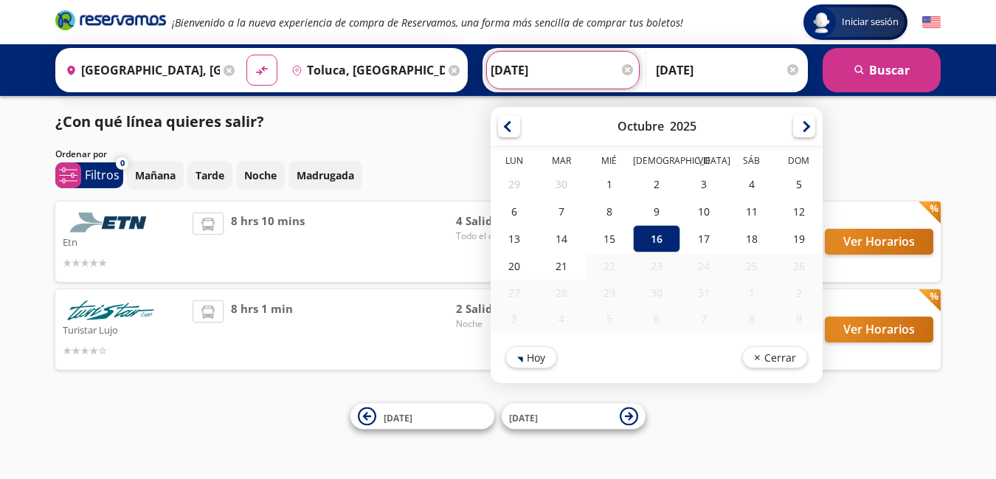 The image size is (996, 479). Describe the element at coordinates (609, 211) in the screenshot. I see `div: 08-Oct-25` at that location.